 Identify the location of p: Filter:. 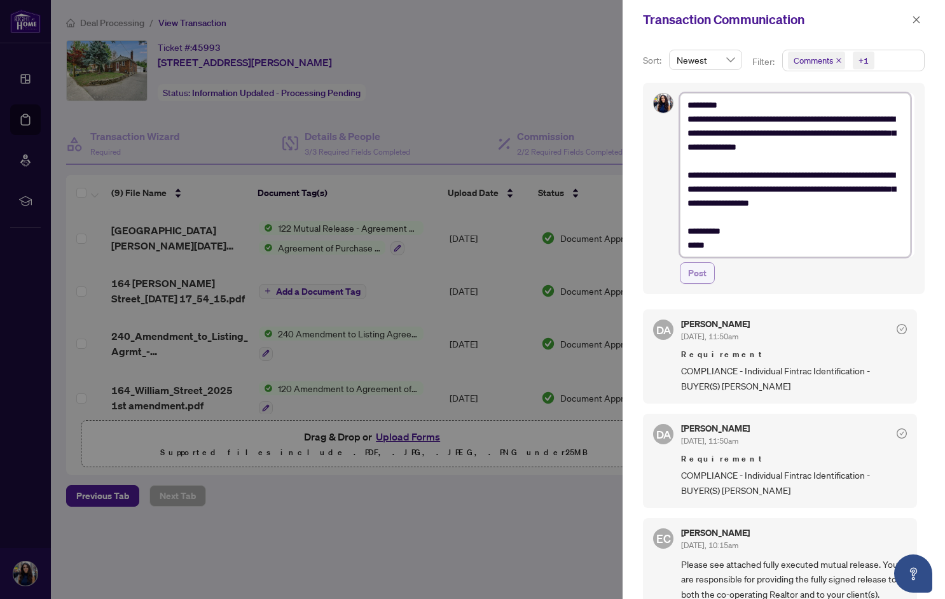
(765, 62).